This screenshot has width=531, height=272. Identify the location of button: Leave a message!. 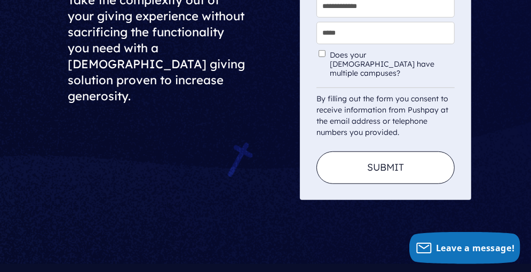
(465, 248).